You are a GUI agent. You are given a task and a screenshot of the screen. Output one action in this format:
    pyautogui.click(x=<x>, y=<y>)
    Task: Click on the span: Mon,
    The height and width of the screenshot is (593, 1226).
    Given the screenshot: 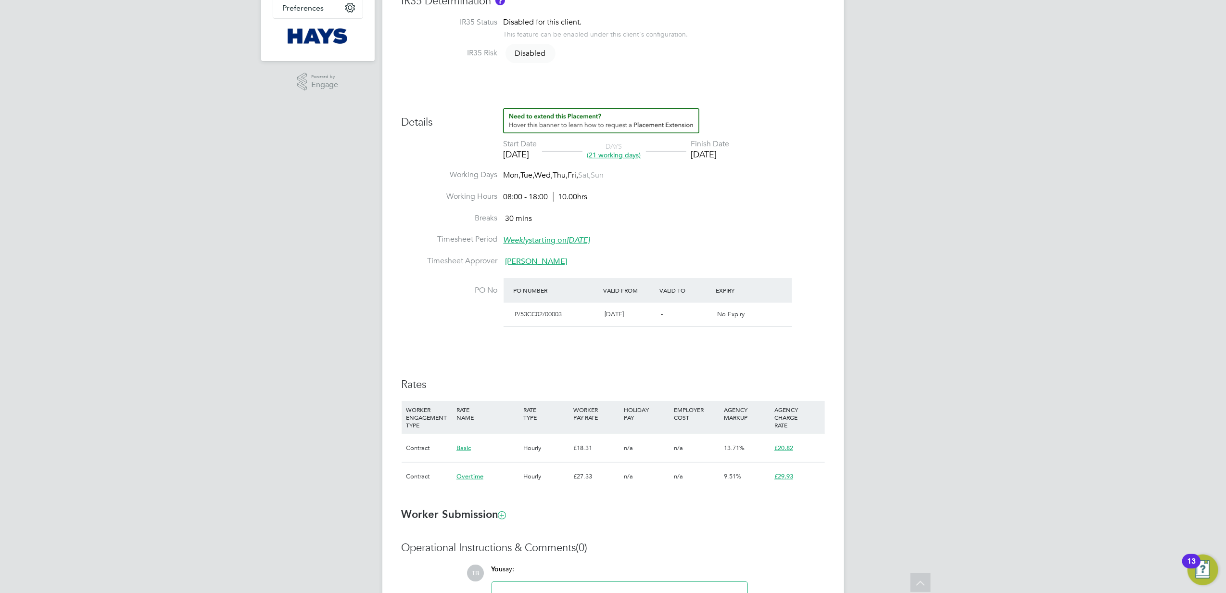 What is the action you would take?
    pyautogui.click(x=512, y=175)
    